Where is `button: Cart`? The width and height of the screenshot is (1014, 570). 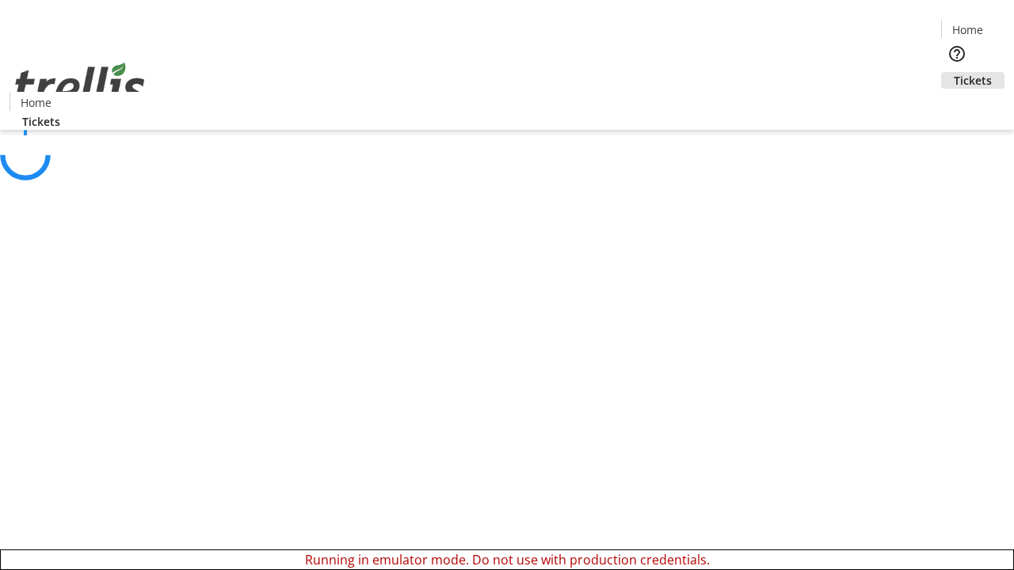
button: Cart is located at coordinates (957, 105).